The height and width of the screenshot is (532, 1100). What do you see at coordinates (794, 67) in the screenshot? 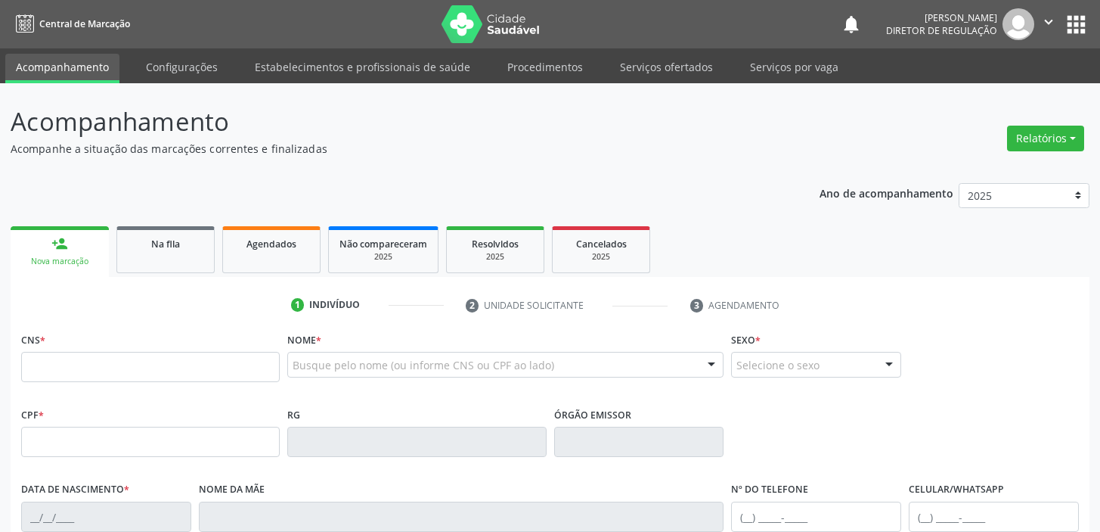
I see `a: Serviços por vaga` at bounding box center [794, 67].